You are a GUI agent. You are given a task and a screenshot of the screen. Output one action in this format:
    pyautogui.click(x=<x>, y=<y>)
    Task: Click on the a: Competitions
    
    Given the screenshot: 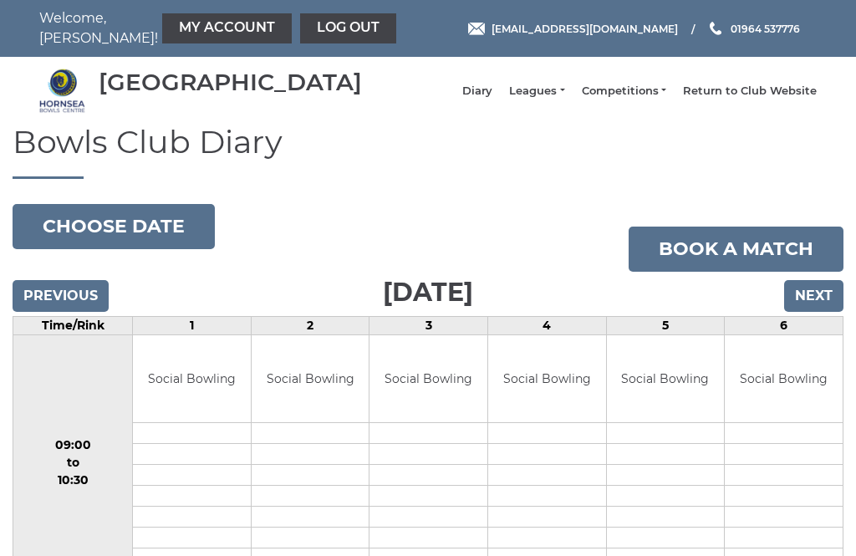 What is the action you would take?
    pyautogui.click(x=623, y=91)
    